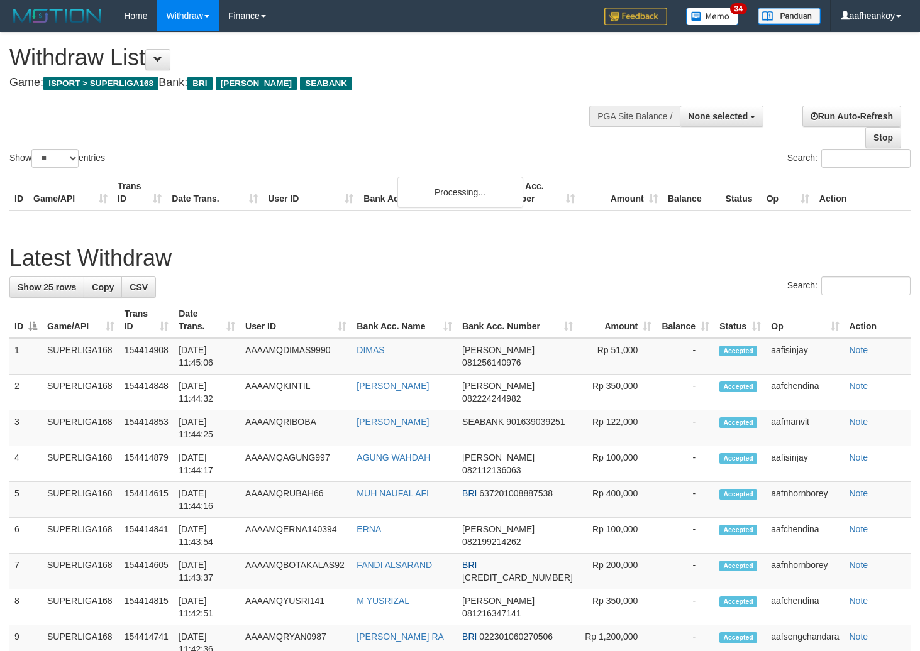 This screenshot has height=651, width=920. What do you see at coordinates (491, 470) in the screenshot?
I see `span: Copy 082112136063 to clipboard` at bounding box center [491, 470].